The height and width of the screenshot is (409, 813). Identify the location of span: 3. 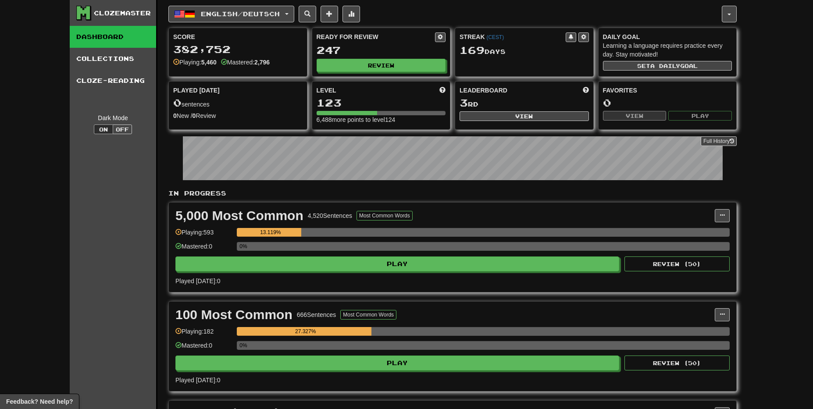
(464, 103).